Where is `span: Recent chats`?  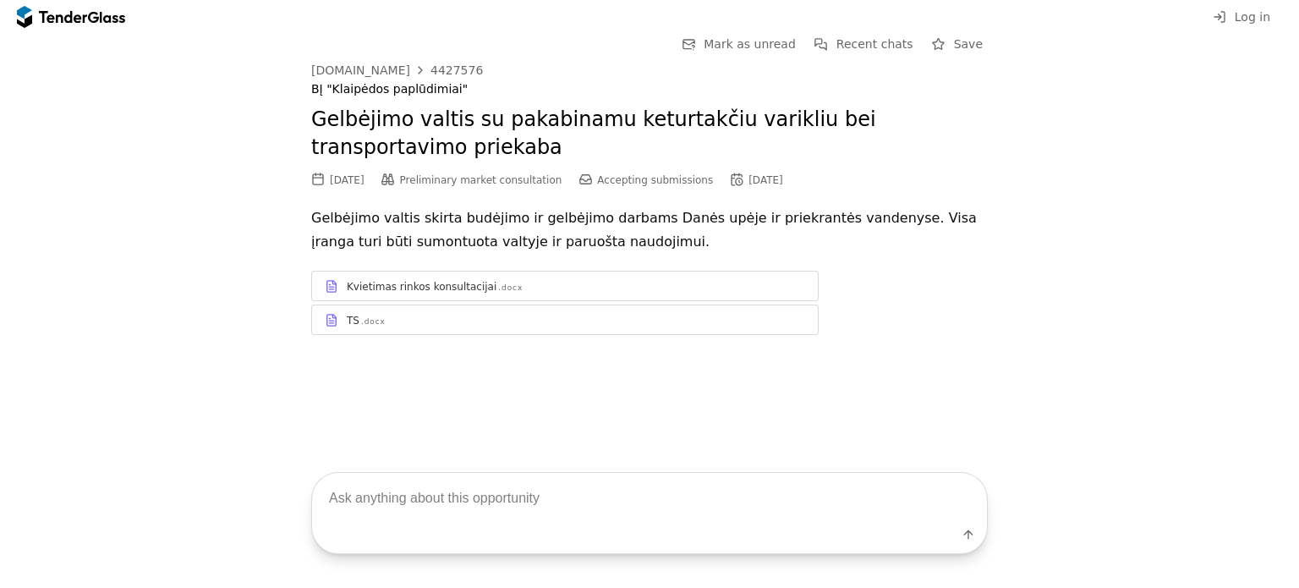
span: Recent chats is located at coordinates (874, 44).